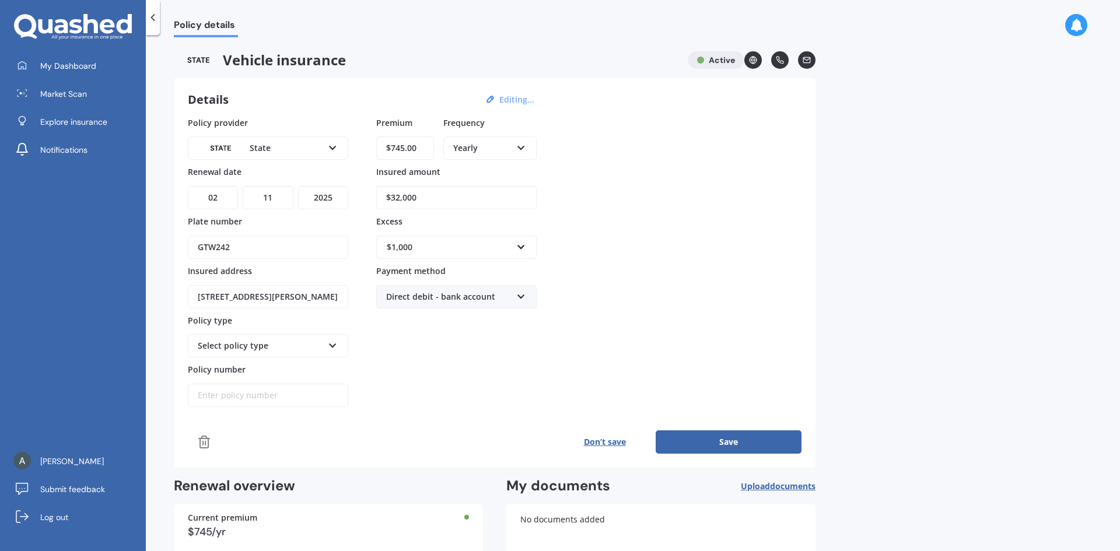 The width and height of the screenshot is (1120, 551). Describe the element at coordinates (206, 27) in the screenshot. I see `span: Policy details` at that location.